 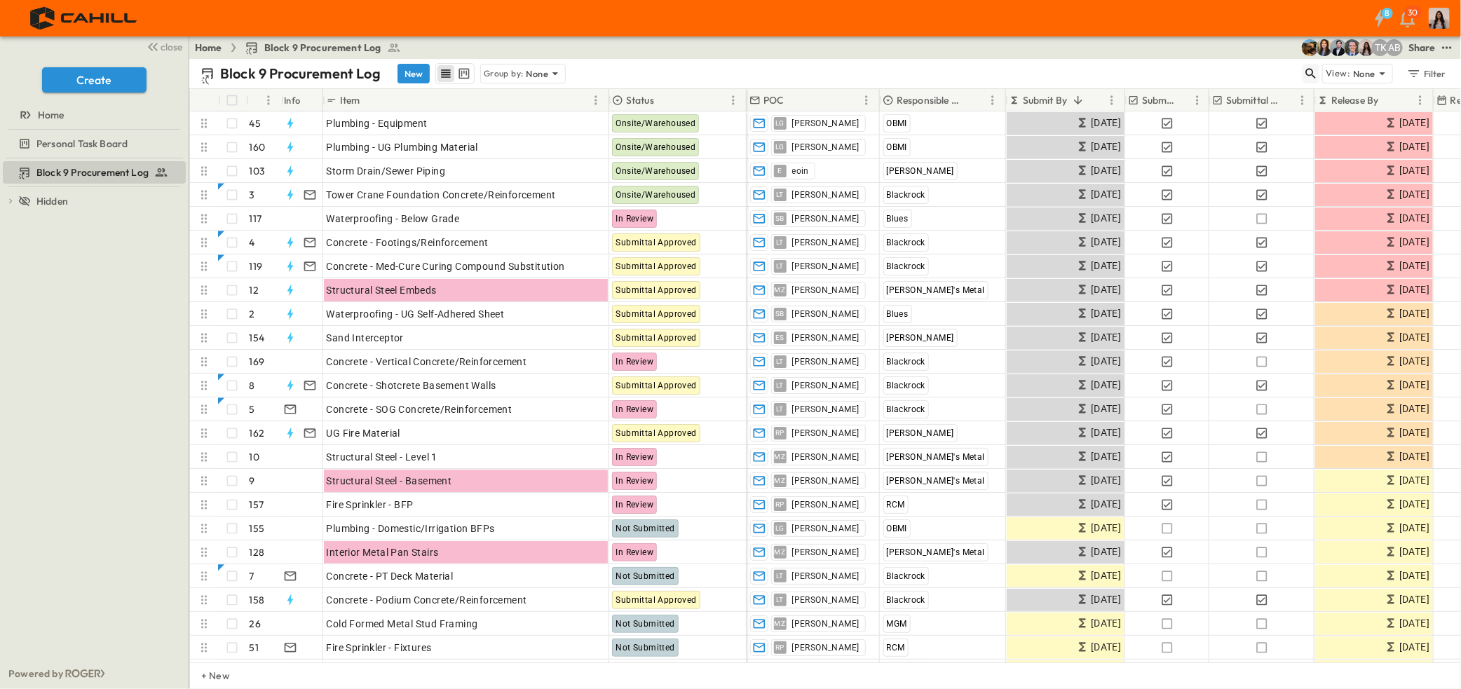 What do you see at coordinates (1324, 48) in the screenshot?
I see `img: Kim Bowen (kbowen@cahill-sf.com)` at bounding box center [1324, 48].